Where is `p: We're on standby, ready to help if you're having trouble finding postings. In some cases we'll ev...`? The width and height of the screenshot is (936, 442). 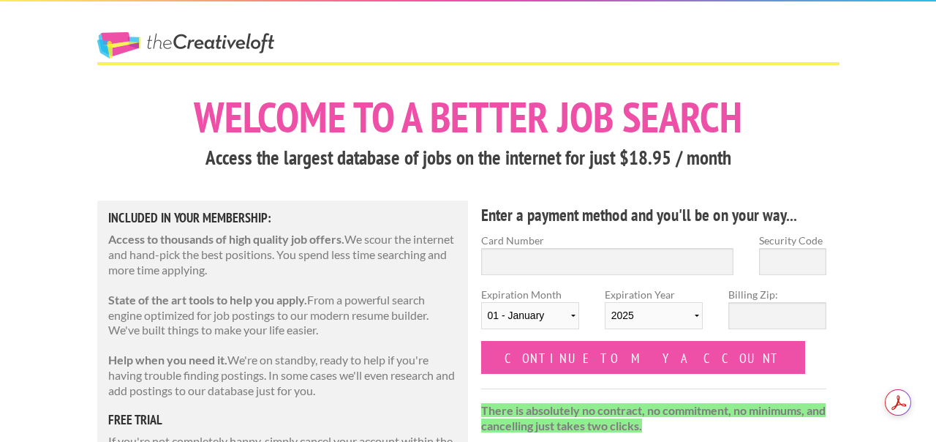 p: We're on standby, ready to help if you're having trouble finding postings. In some cases we'll ev... is located at coordinates (283, 375).